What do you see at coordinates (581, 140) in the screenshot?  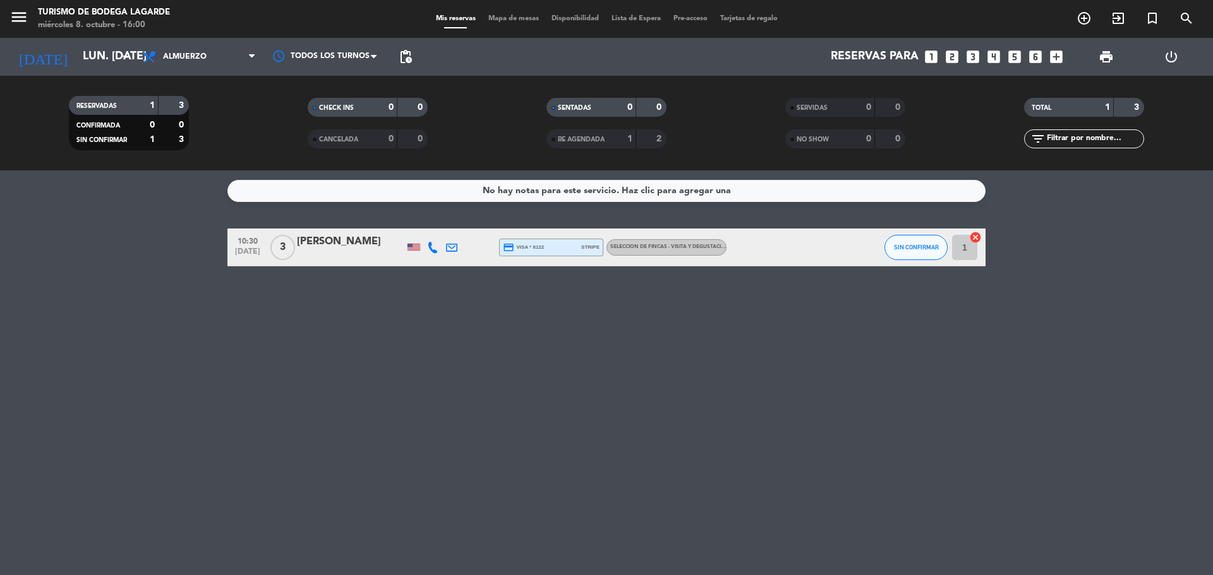 I see `span: RE AGENDADA` at bounding box center [581, 140].